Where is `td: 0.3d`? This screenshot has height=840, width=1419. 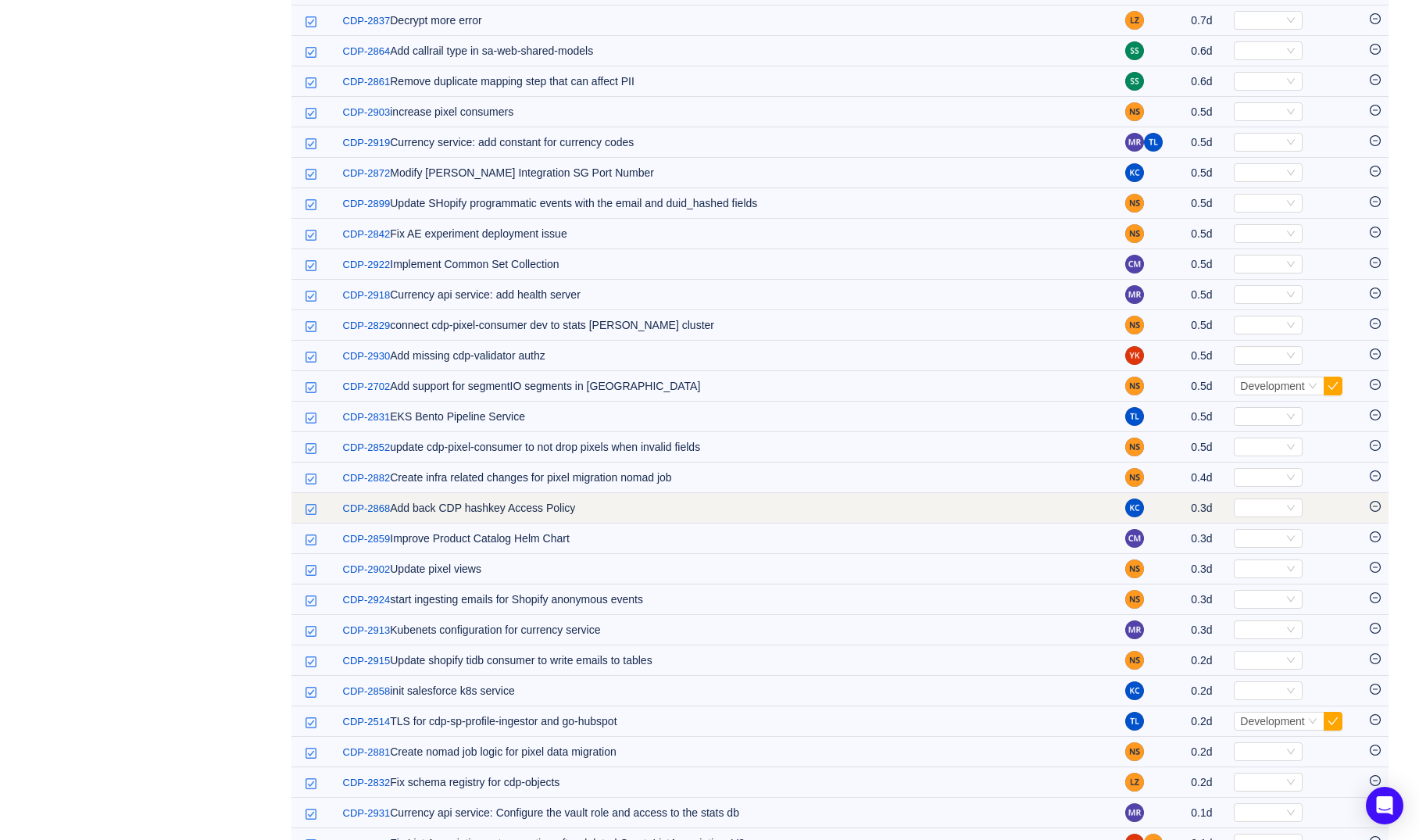
td: 0.3d is located at coordinates (1201, 508).